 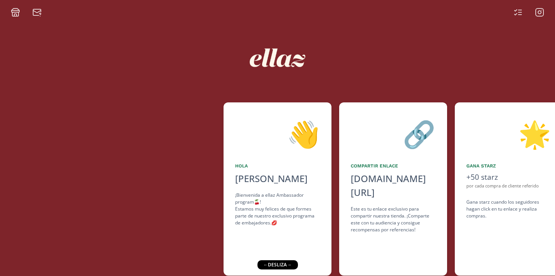 What do you see at coordinates (393, 220) in the screenshot?
I see `div: Este es tu enlace exclusivo para compartir nuestra tienda. ¡Comparte este con tu audiencia y cons...` at bounding box center [393, 220].